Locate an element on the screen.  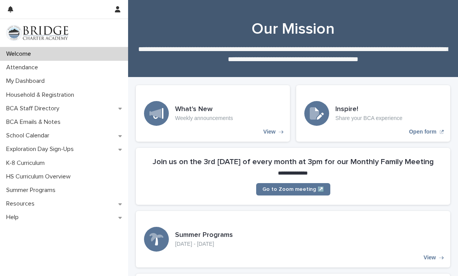
a: Go to Zoom meeting ↗️ is located at coordinates (293, 190).